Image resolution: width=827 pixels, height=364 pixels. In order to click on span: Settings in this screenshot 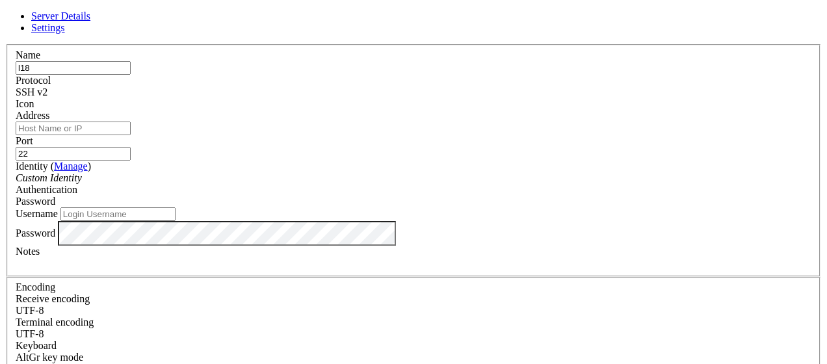, I will do `click(48, 27)`.